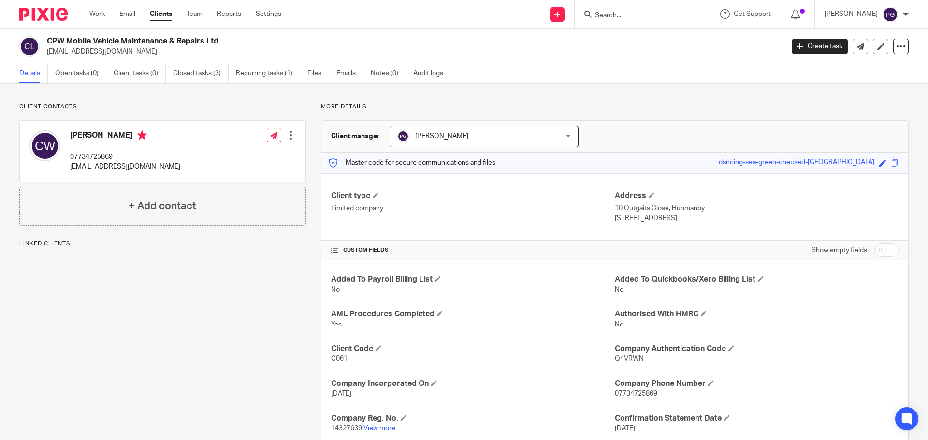 This screenshot has width=928, height=440. Describe the element at coordinates (757, 279) in the screenshot. I see `h4: Added To Quickbooks/Xero Billing List` at that location.